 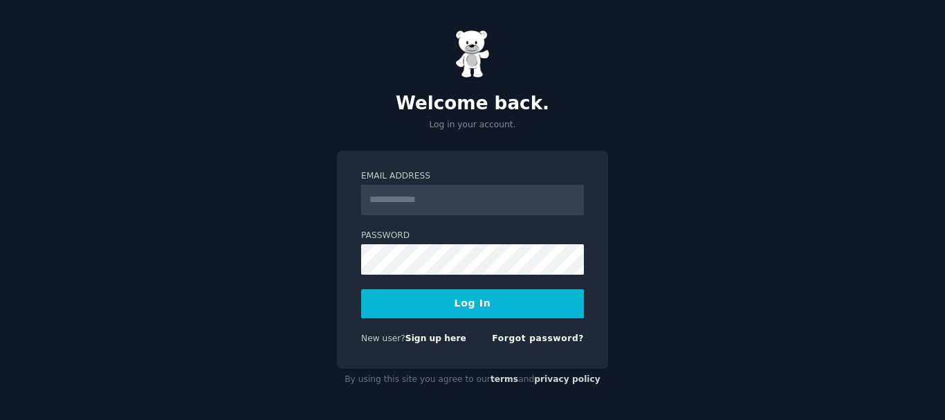 What do you see at coordinates (505, 379) in the screenshot?
I see `a: terms` at bounding box center [505, 379].